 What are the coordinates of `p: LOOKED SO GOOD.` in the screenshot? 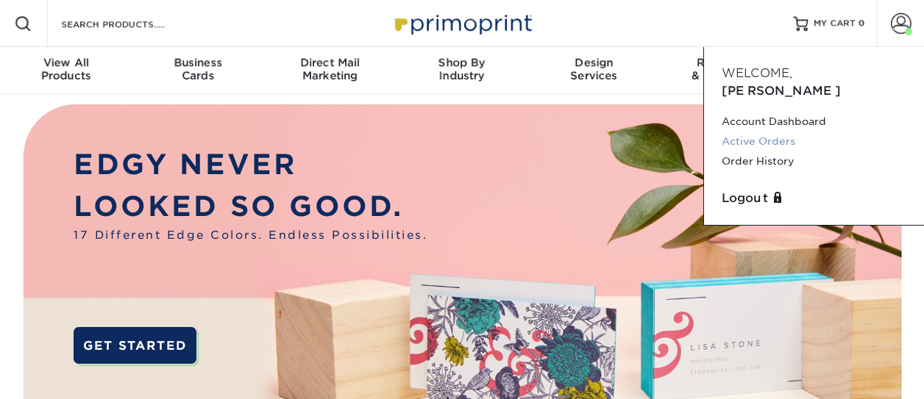 It's located at (250, 207).